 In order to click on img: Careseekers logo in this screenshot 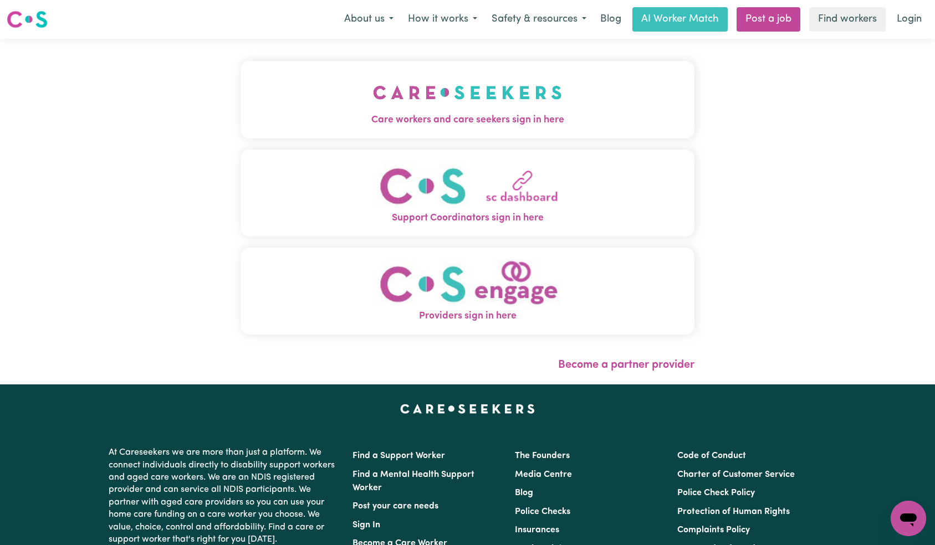, I will do `click(27, 19)`.